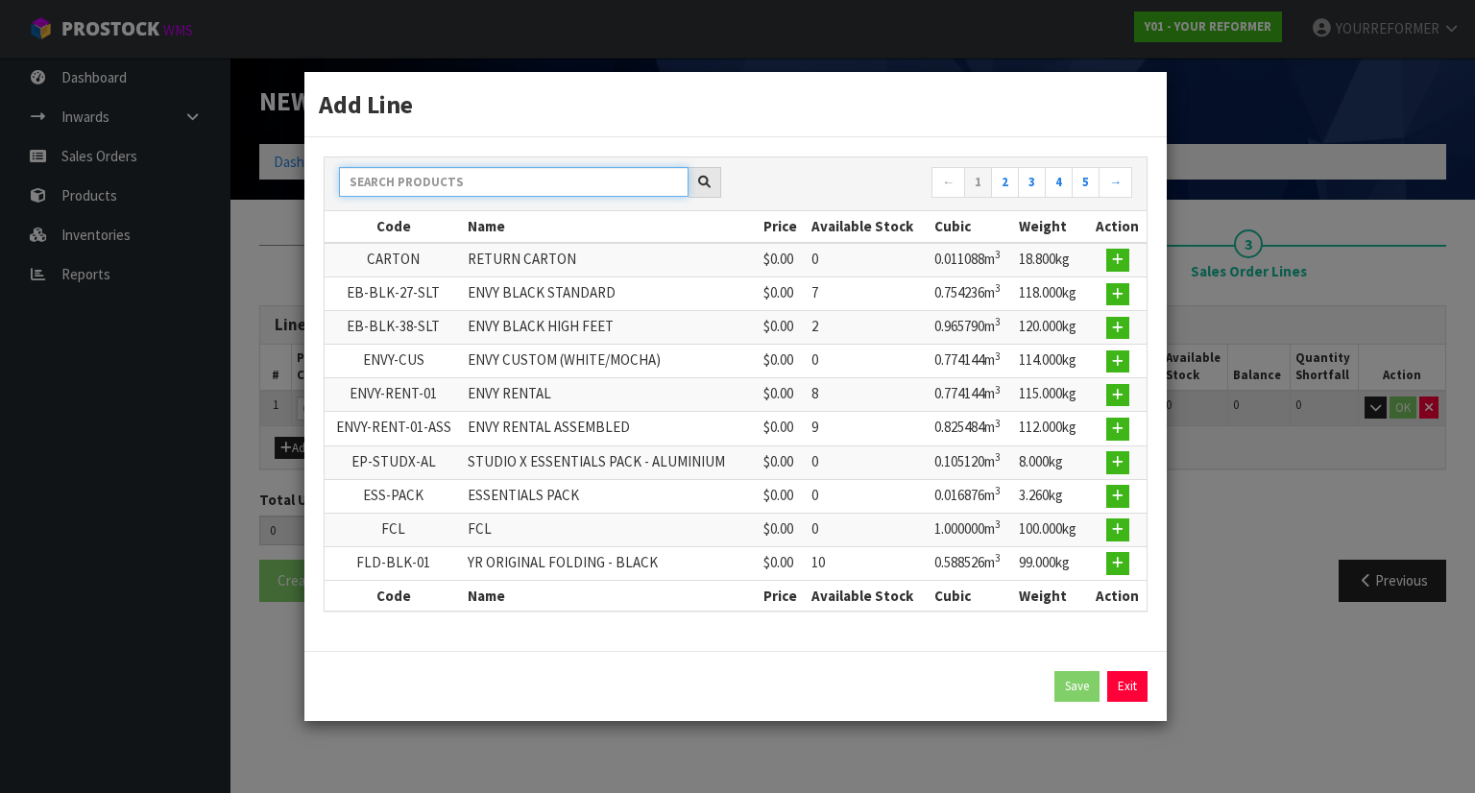 The height and width of the screenshot is (793, 1475). What do you see at coordinates (611, 563) in the screenshot?
I see `td: YR ORIGINAL FOLDING - BLACK` at bounding box center [611, 563].